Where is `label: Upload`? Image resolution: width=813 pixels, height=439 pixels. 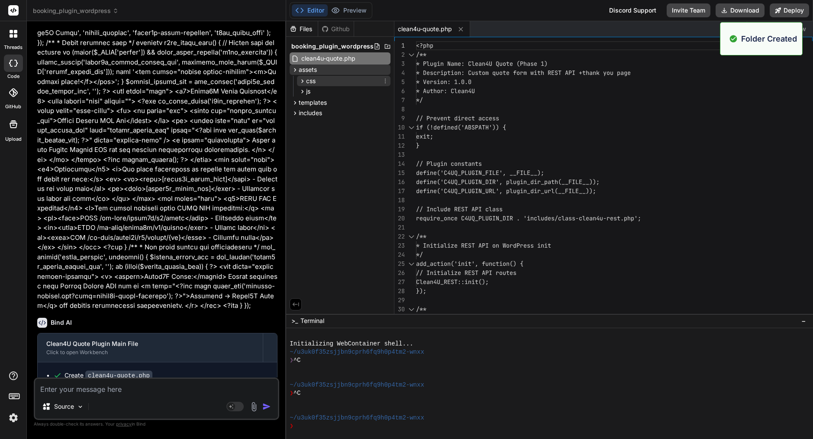
label: Upload is located at coordinates (13, 139).